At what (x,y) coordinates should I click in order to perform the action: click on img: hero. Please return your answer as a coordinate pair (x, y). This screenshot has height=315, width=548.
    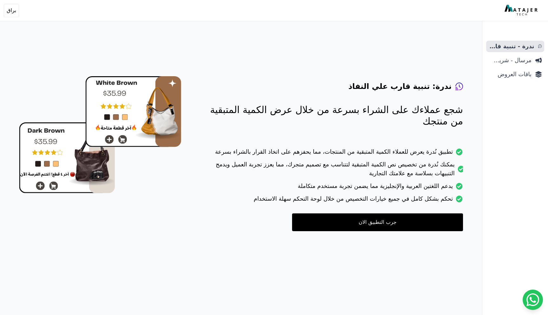
    Looking at the image, I should click on (100, 134).